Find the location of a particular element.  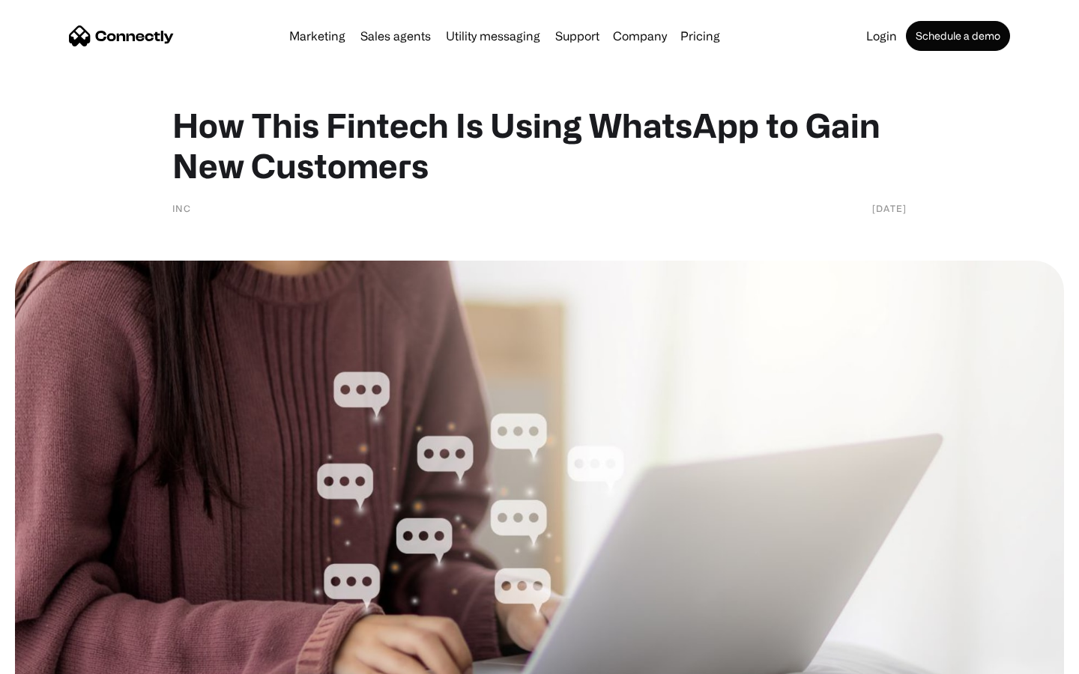

a: Pricing is located at coordinates (700, 36).